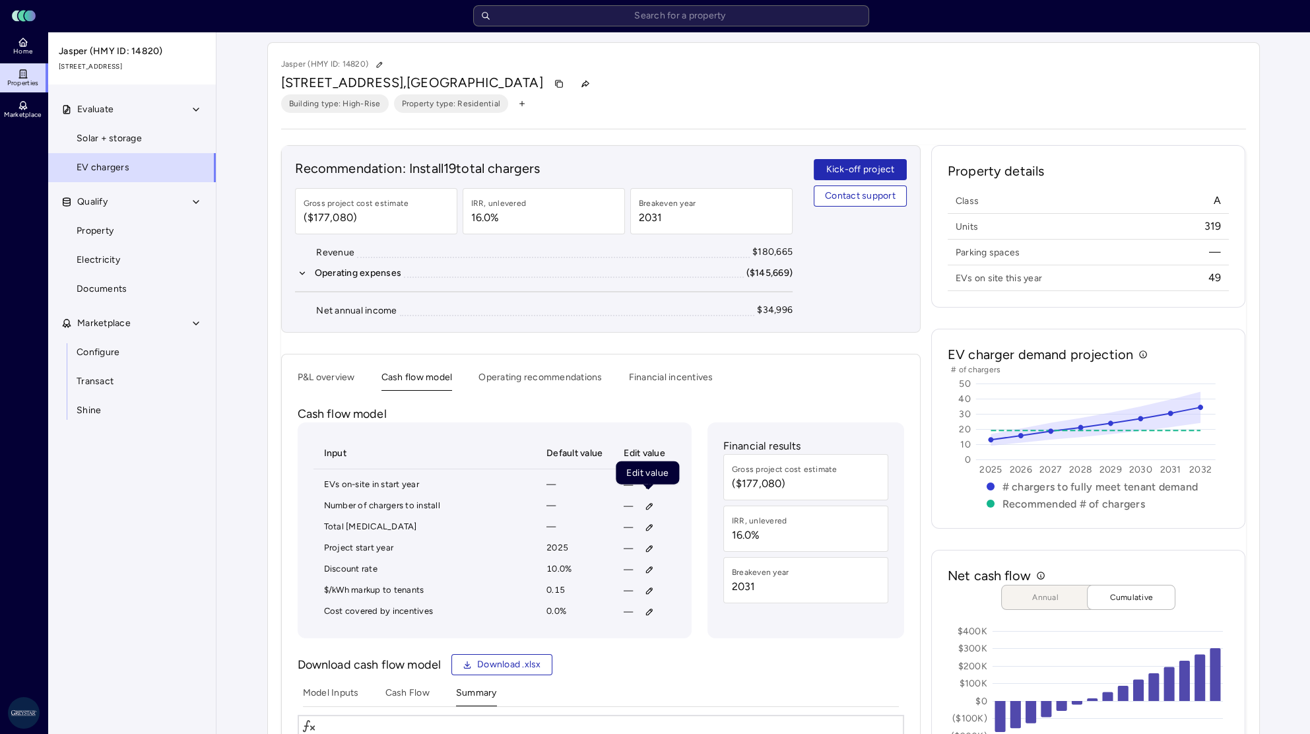  Describe the element at coordinates (132, 411) in the screenshot. I see `a: Shine` at that location.